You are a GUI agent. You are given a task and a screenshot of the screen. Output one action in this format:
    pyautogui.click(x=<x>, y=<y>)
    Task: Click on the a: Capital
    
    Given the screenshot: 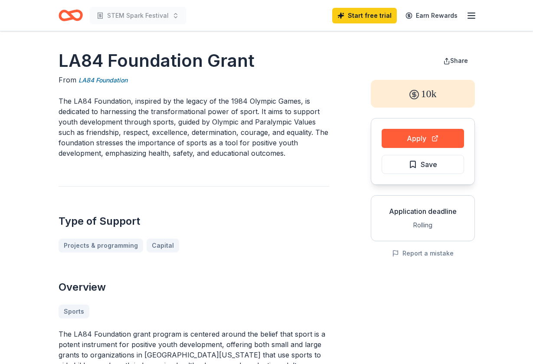 What is the action you would take?
    pyautogui.click(x=163, y=245)
    